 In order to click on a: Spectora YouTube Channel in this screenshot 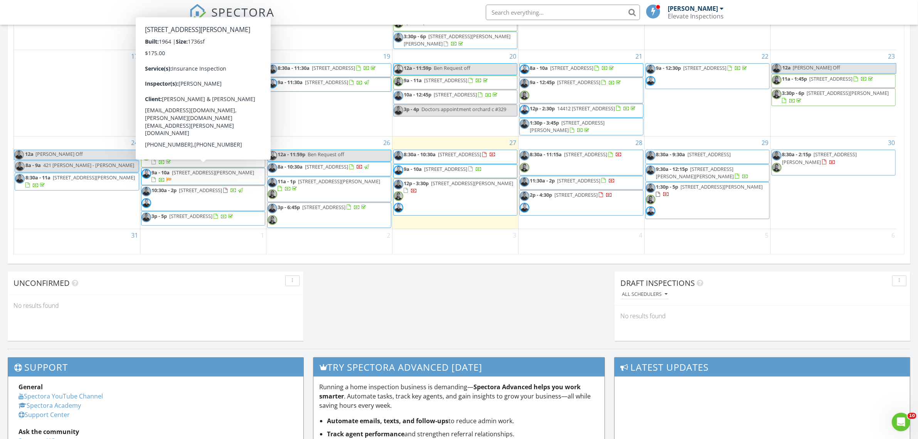, I will do `click(60, 396)`.